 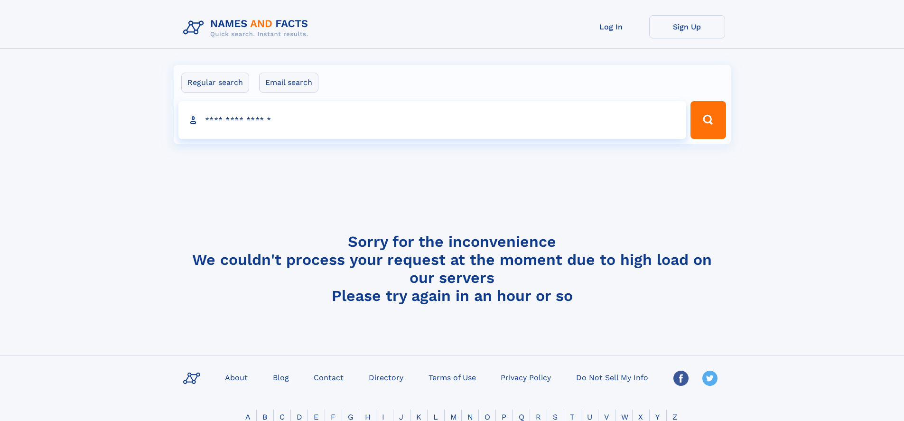 I want to click on h4: Sorry for the inconvenience We couldn't process your request at the moment due to high load on ou..., so click(x=452, y=269).